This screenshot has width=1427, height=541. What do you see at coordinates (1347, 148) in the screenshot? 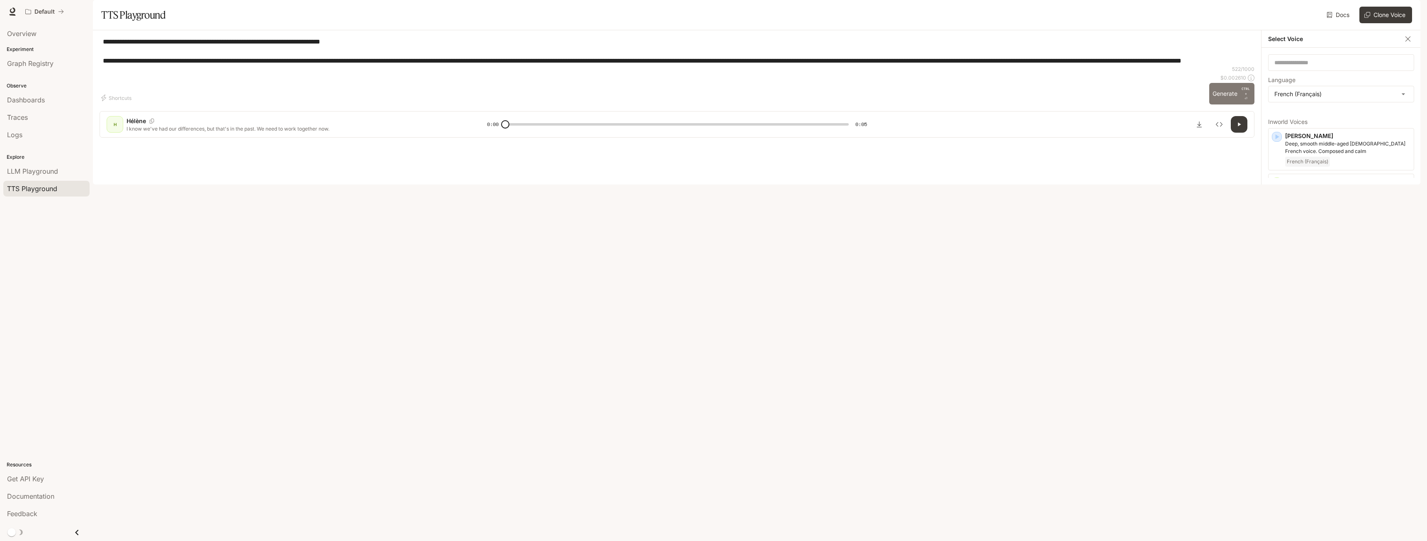
I see `p: Deep, smooth middle-aged male French voice. Composed and calm` at bounding box center [1347, 148].